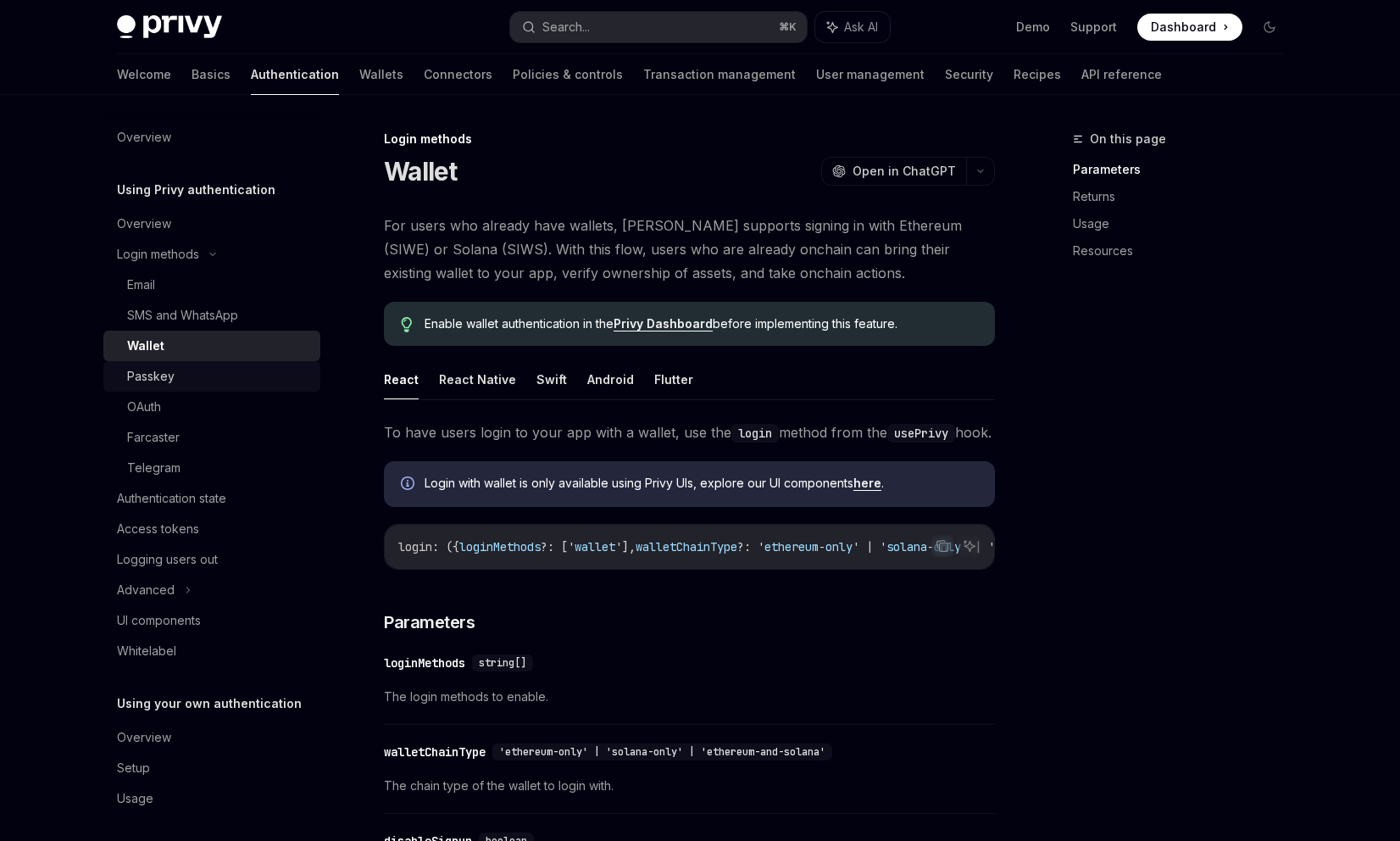 This screenshot has height=841, width=1400. Describe the element at coordinates (212, 437) in the screenshot. I see `a: Farcaster` at that location.